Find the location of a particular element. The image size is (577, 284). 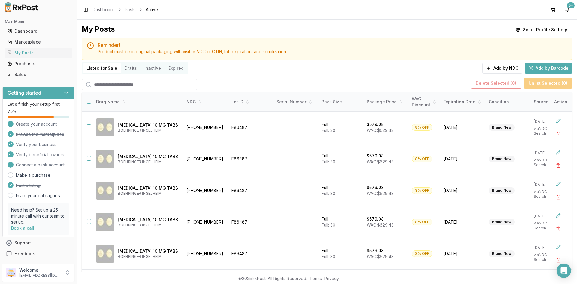

span: Create your account is located at coordinates (36, 124).